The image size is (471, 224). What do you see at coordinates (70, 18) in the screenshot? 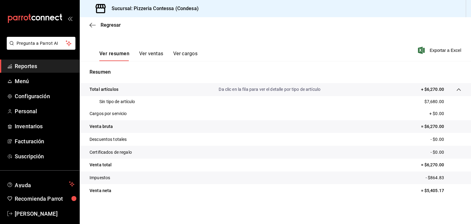
I see `button: open_drawer_menu` at bounding box center [70, 18].